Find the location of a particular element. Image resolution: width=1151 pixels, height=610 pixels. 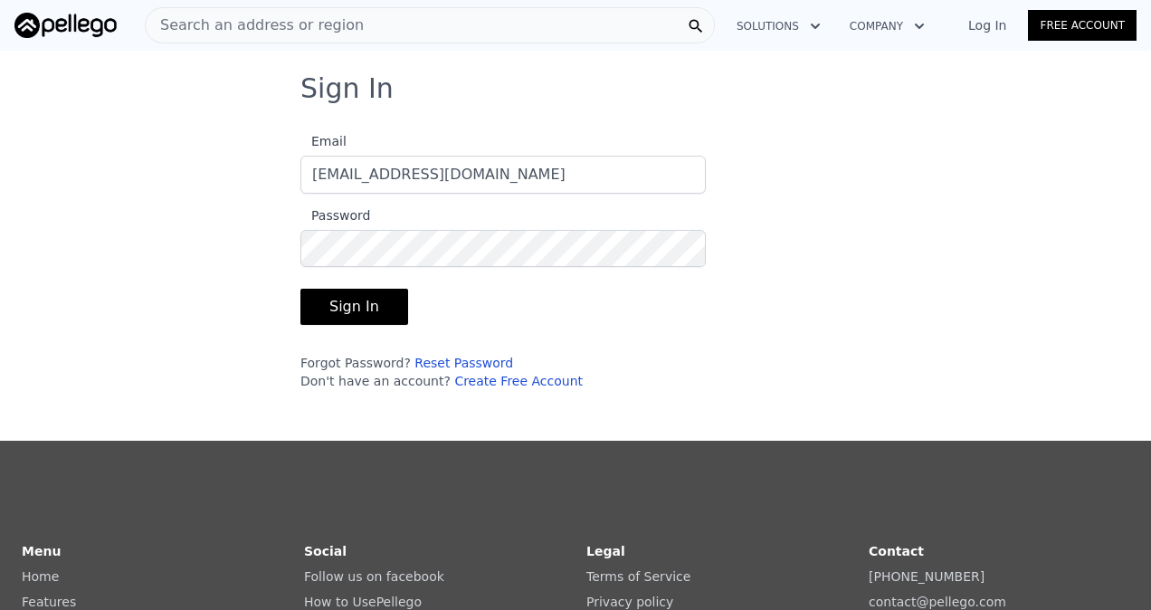

a: Create Free Account is located at coordinates (519, 381).